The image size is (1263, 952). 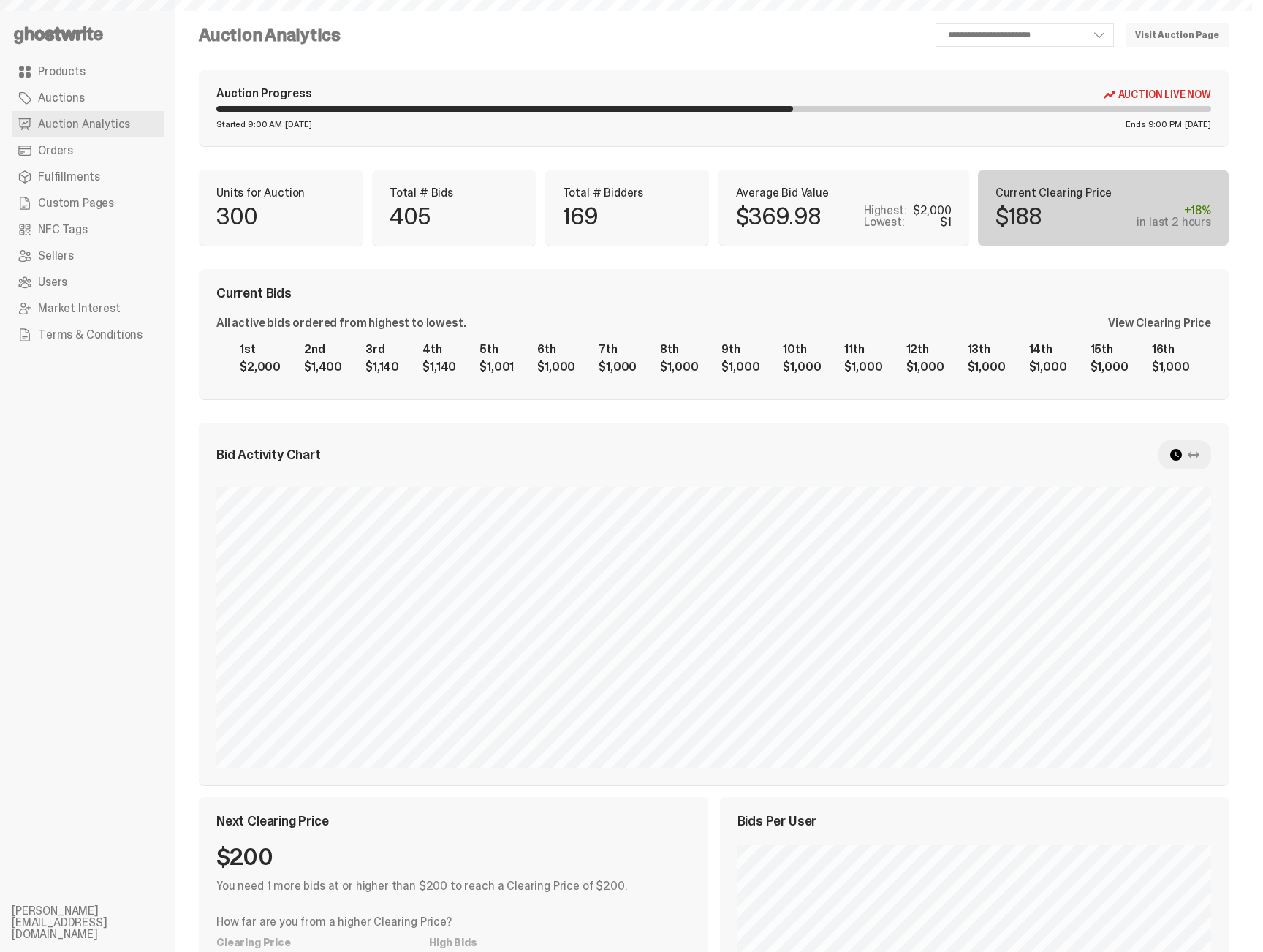 What do you see at coordinates (383, 350) in the screenshot?
I see `div: 3rd` at bounding box center [383, 350].